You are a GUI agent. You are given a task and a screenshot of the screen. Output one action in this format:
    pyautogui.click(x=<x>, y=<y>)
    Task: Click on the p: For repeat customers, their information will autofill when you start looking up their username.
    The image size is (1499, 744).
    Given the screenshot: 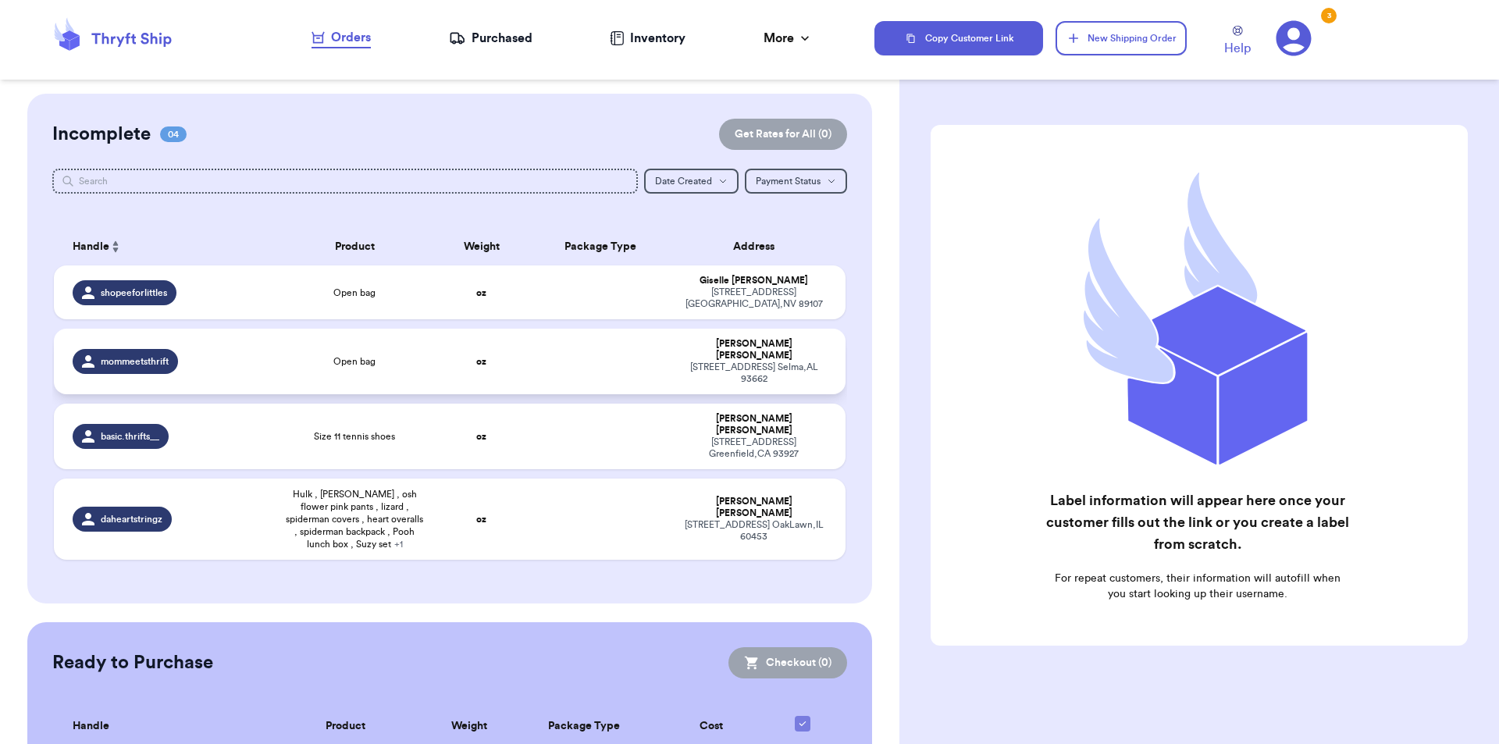 What is the action you would take?
    pyautogui.click(x=1197, y=586)
    